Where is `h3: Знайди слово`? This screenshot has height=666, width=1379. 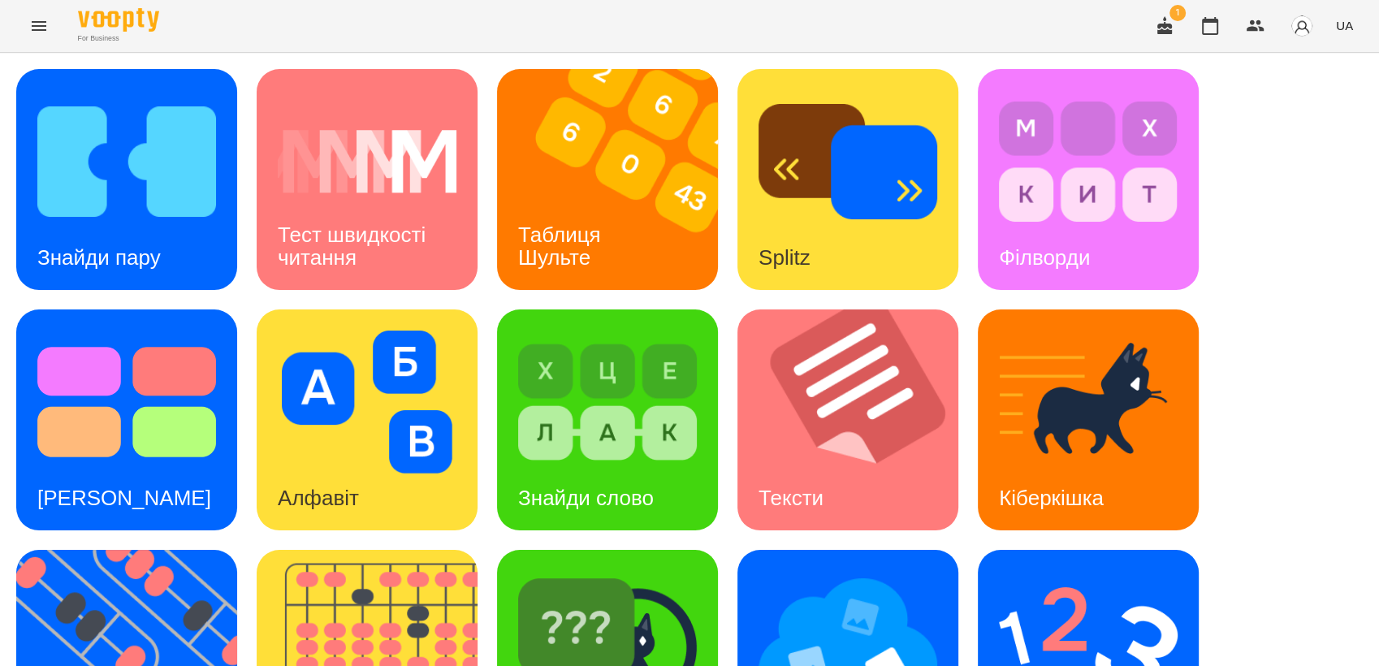 h3: Знайди слово is located at coordinates (585, 498).